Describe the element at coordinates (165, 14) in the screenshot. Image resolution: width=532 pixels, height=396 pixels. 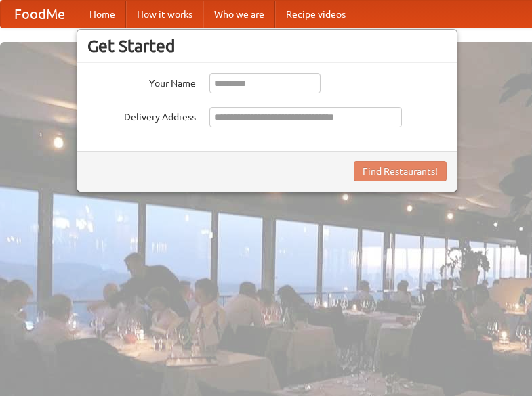
I see `a: How it works` at that location.